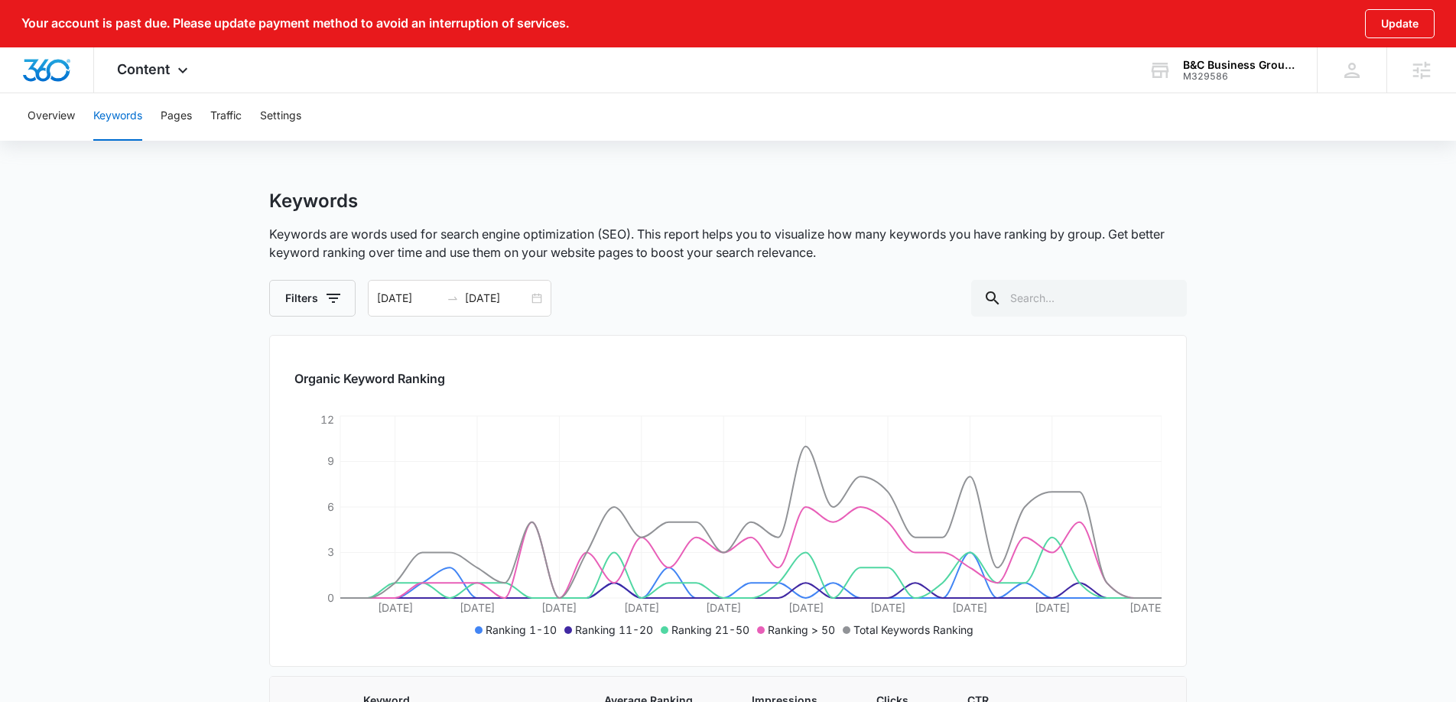 The image size is (1456, 702). I want to click on input: Start date, so click(408, 298).